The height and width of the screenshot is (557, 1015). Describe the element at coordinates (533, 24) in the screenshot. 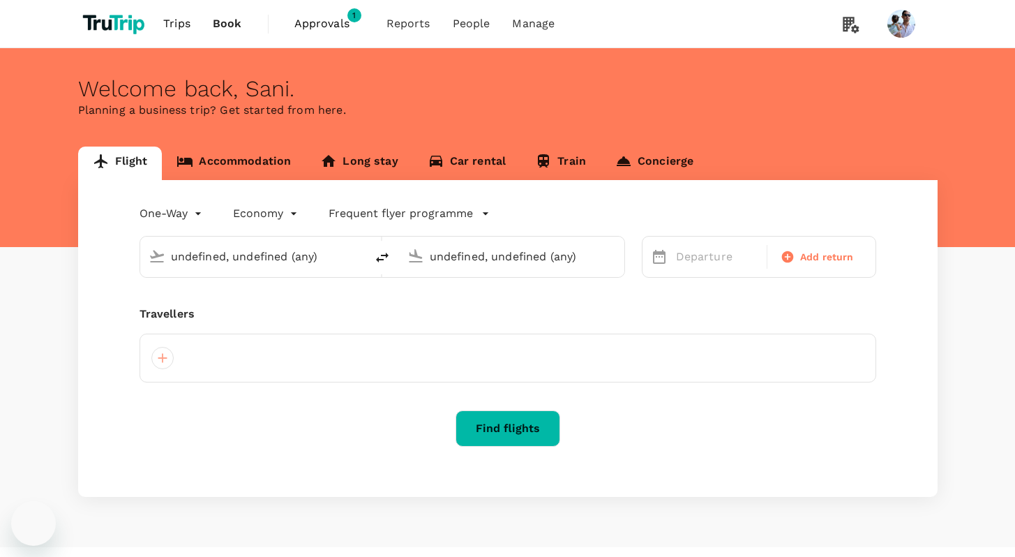

I see `span: Manage` at that location.